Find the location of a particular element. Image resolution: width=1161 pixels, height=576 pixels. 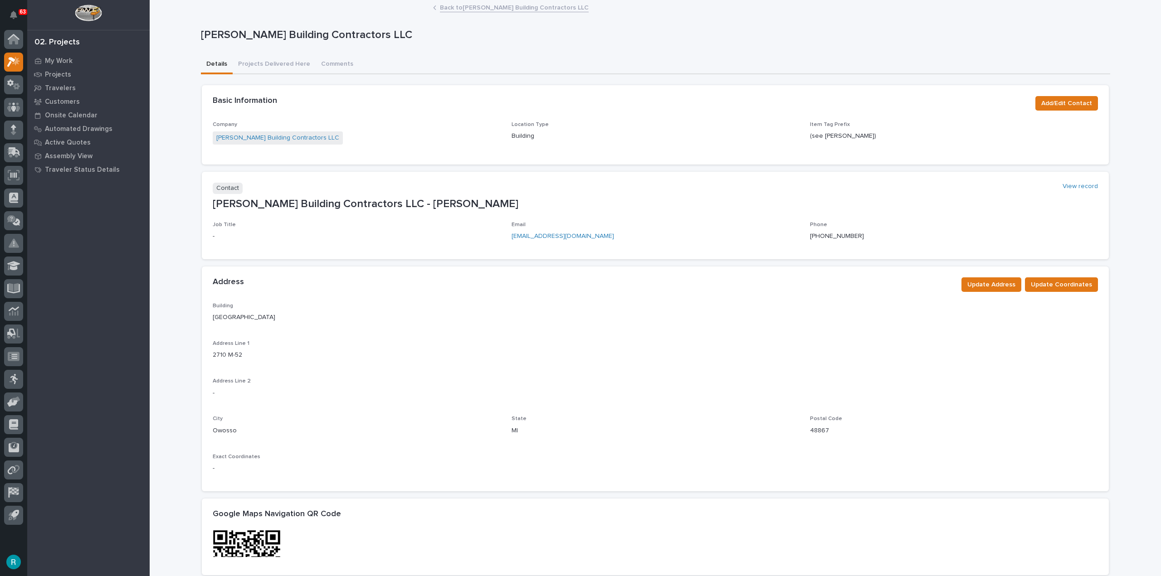

p: Owosso is located at coordinates (224, 431).